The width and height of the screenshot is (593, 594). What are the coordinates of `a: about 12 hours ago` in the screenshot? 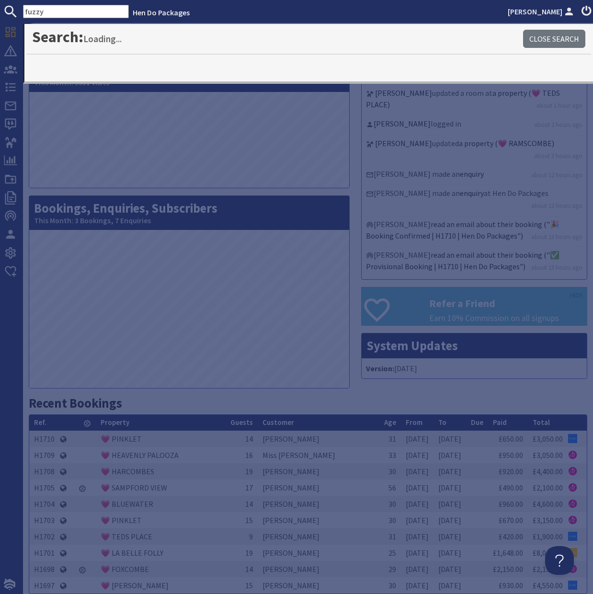 It's located at (557, 206).